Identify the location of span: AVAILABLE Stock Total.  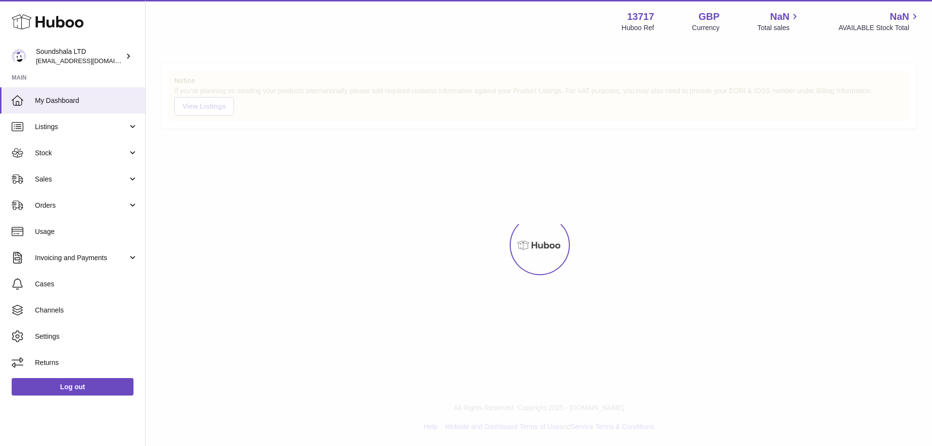
(879, 28).